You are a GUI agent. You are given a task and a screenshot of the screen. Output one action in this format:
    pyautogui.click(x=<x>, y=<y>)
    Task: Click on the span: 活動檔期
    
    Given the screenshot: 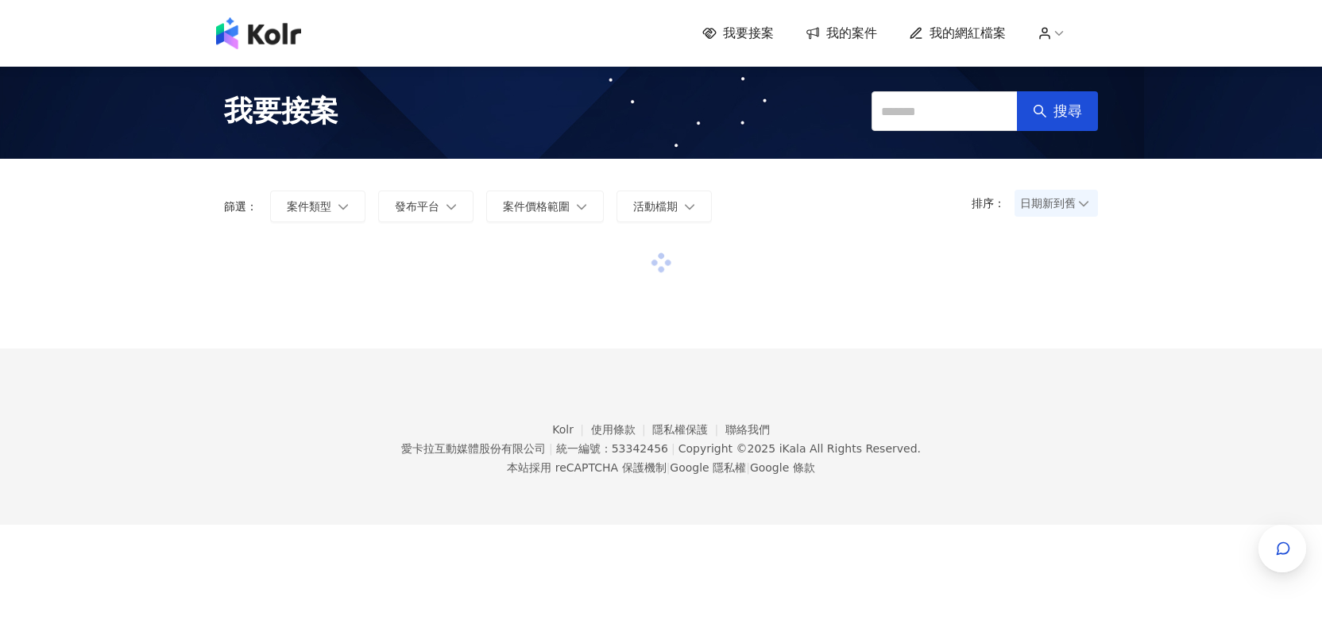 What is the action you would take?
    pyautogui.click(x=655, y=207)
    